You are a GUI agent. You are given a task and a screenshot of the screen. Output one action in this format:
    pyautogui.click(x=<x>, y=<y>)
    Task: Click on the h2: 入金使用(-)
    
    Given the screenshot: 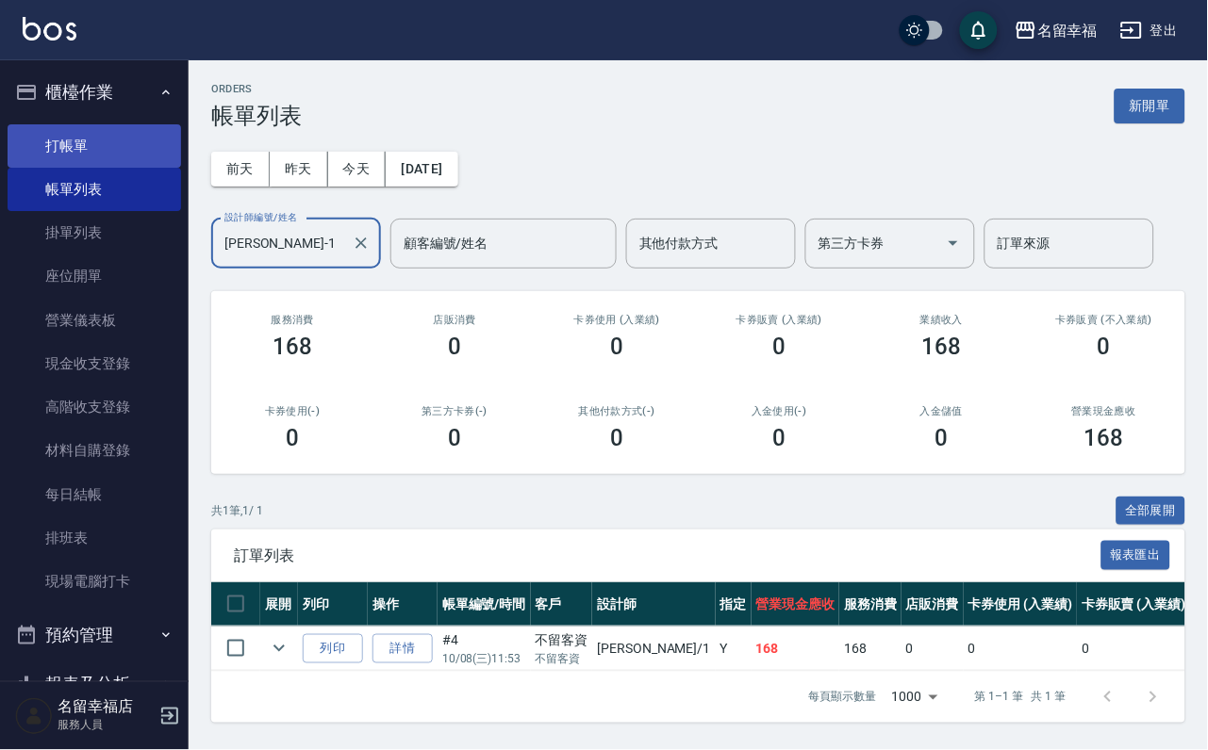 What is the action you would take?
    pyautogui.click(x=779, y=411)
    